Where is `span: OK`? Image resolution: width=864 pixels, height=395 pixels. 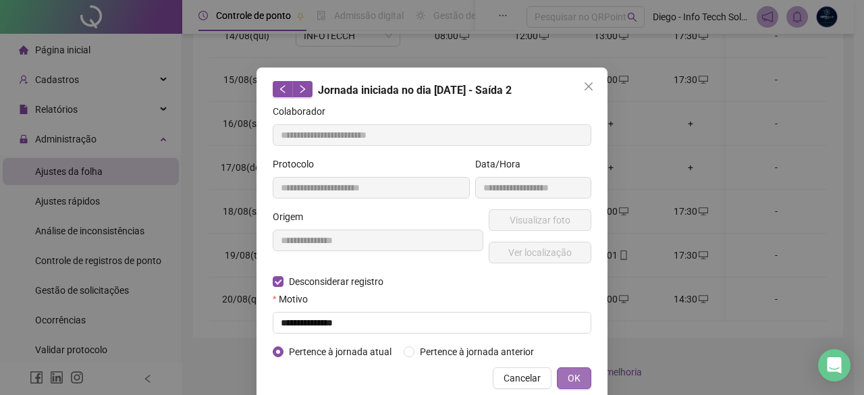
span: OK is located at coordinates (574, 378).